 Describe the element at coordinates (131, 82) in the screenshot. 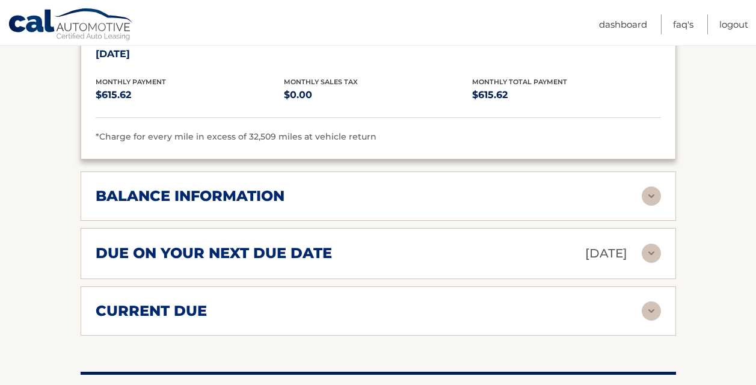

I see `span: Monthly Payment` at that location.